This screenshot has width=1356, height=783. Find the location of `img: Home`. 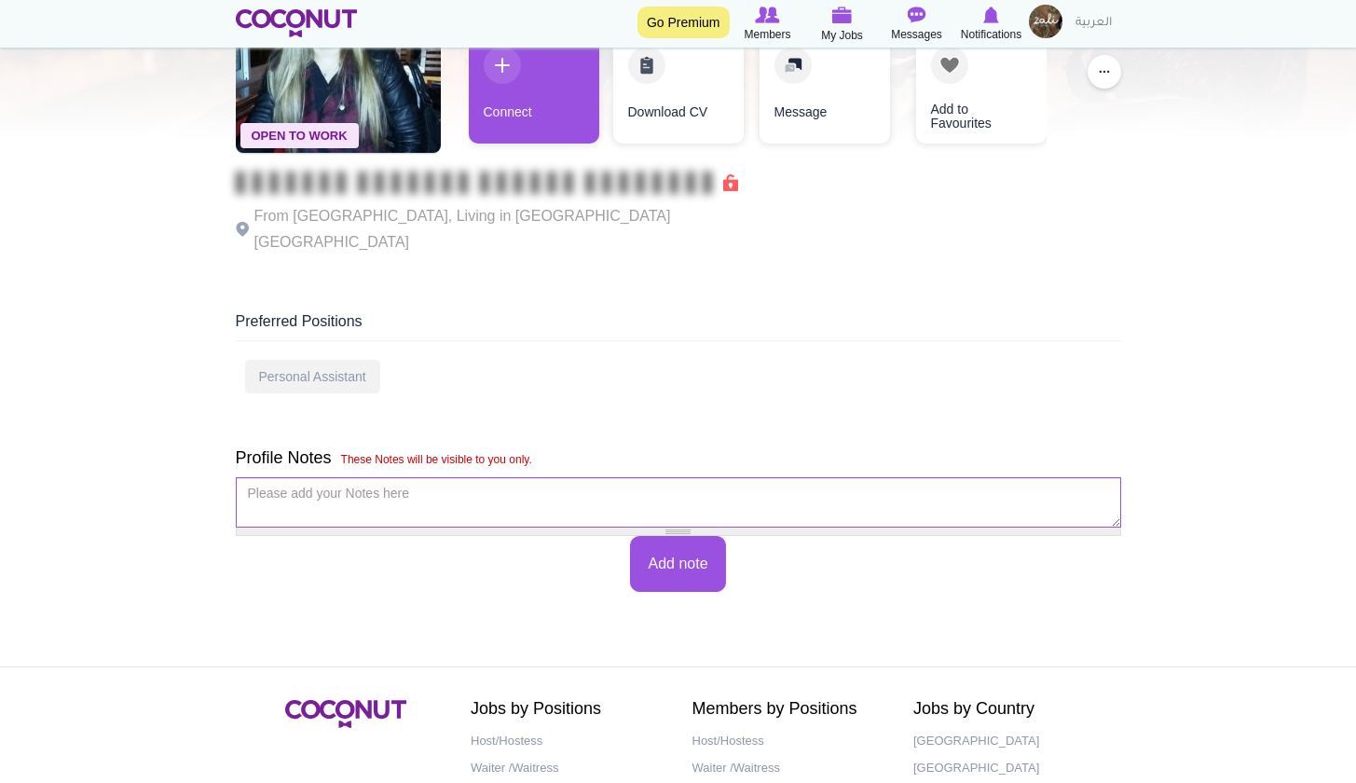

img: Home is located at coordinates (296, 23).